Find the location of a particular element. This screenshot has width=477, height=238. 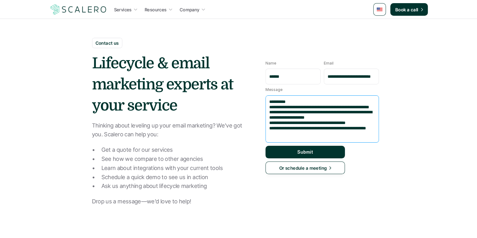

button: Submit is located at coordinates (305, 152).